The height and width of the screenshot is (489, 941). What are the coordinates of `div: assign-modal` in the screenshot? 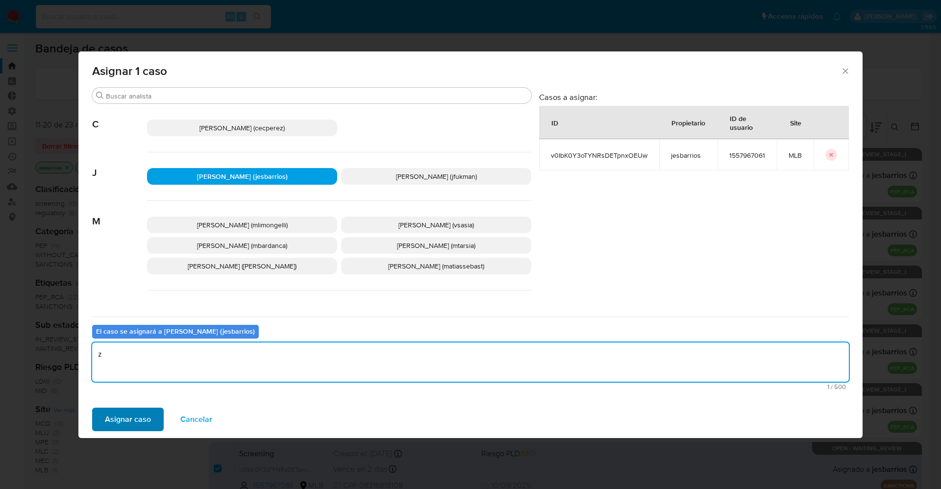 It's located at (470, 244).